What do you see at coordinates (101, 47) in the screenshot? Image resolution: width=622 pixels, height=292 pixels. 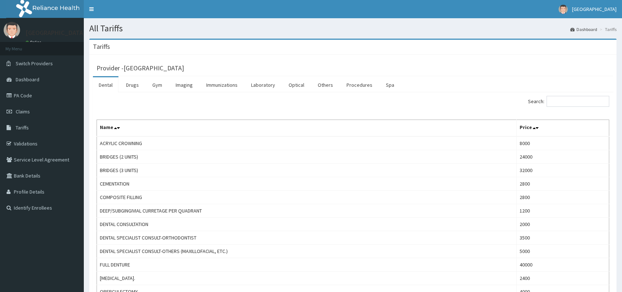 I see `h3: Tariffs` at bounding box center [101, 47].